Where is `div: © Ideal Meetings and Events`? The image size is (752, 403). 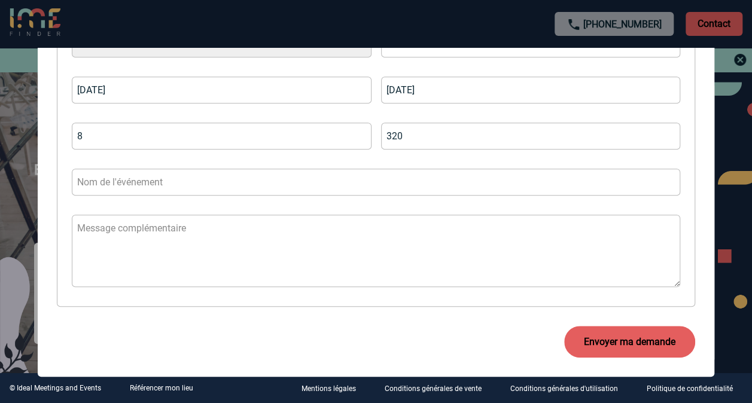 div: © Ideal Meetings and Events is located at coordinates (55, 388).